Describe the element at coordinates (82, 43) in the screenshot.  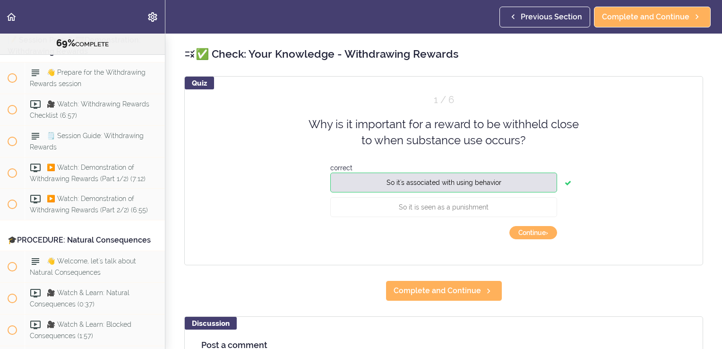
I see `div: COMPLETE` at that location.